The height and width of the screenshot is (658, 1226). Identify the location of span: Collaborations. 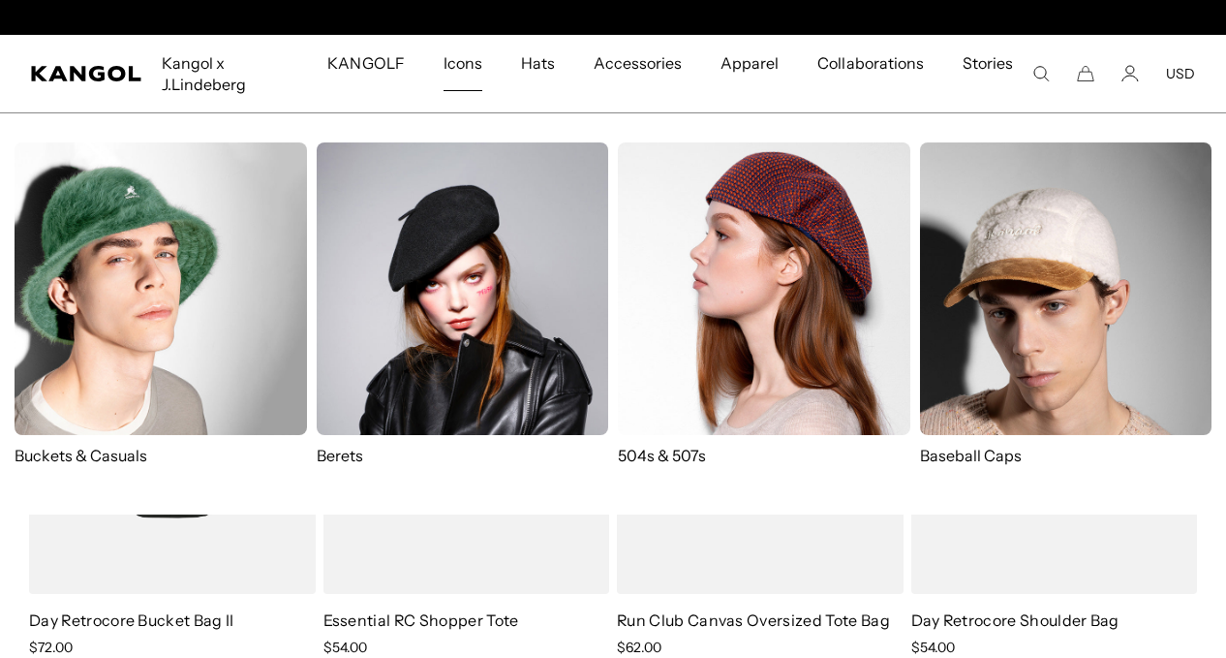
(870, 63).